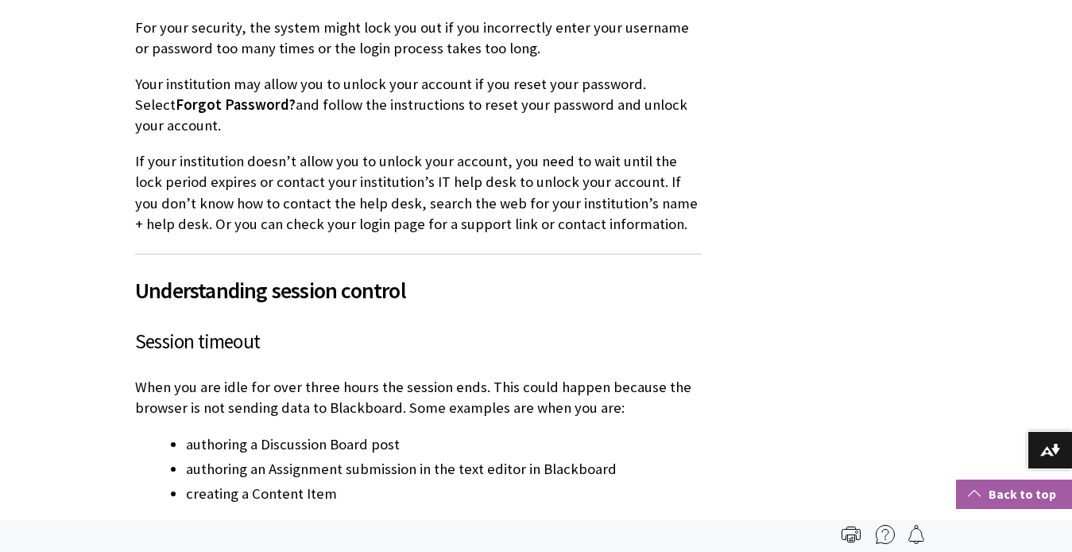  I want to click on p: When you are idle for over three hours the session ends. This could happen because the browser is..., so click(418, 397).